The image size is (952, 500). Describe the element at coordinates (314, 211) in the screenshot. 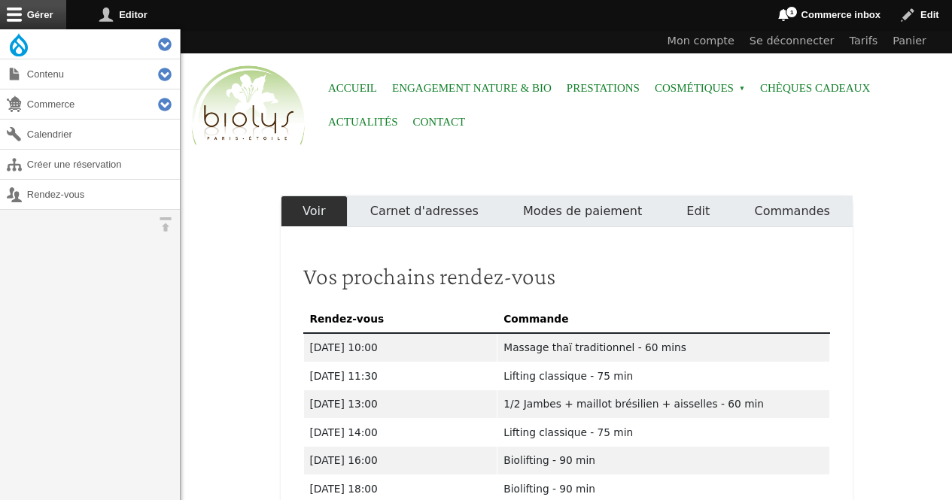

I see `a: Voir` at that location.